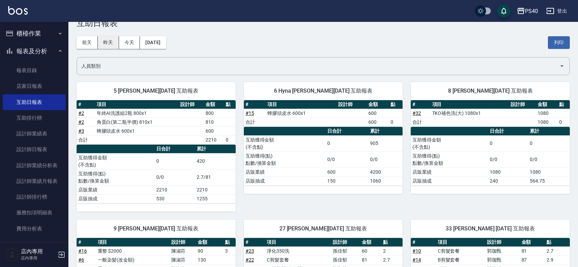 Image resolution: width=578 pixels, height=267 pixels. Describe the element at coordinates (557, 11) in the screenshot. I see `button: 登出` at that location.